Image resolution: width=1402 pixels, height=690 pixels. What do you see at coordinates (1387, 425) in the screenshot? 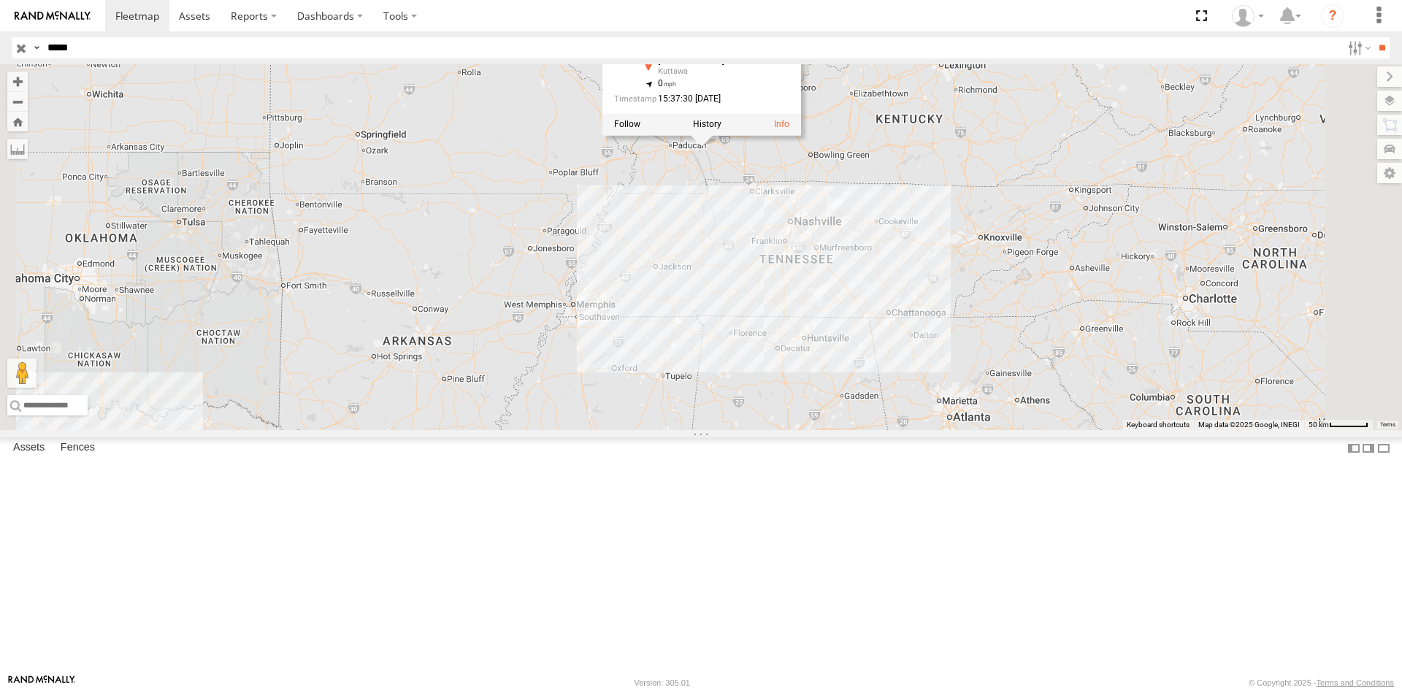
I see `a: Terms` at bounding box center [1387, 425].